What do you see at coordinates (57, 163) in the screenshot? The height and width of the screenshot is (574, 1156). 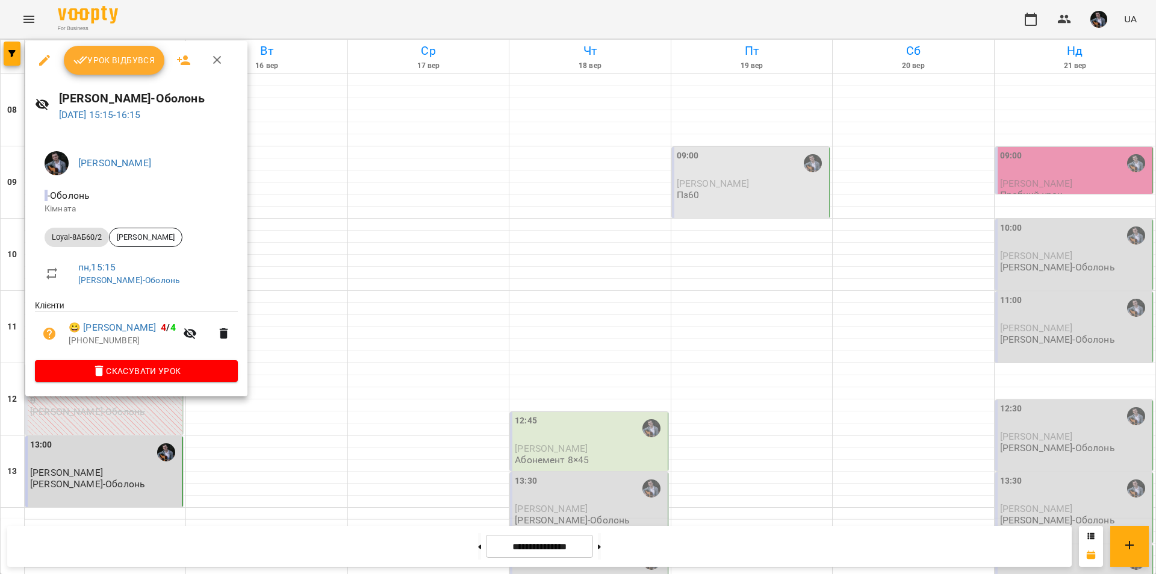 I see `img: d409717b2cc07cfe90b90e756120502c.jpg` at bounding box center [57, 163].